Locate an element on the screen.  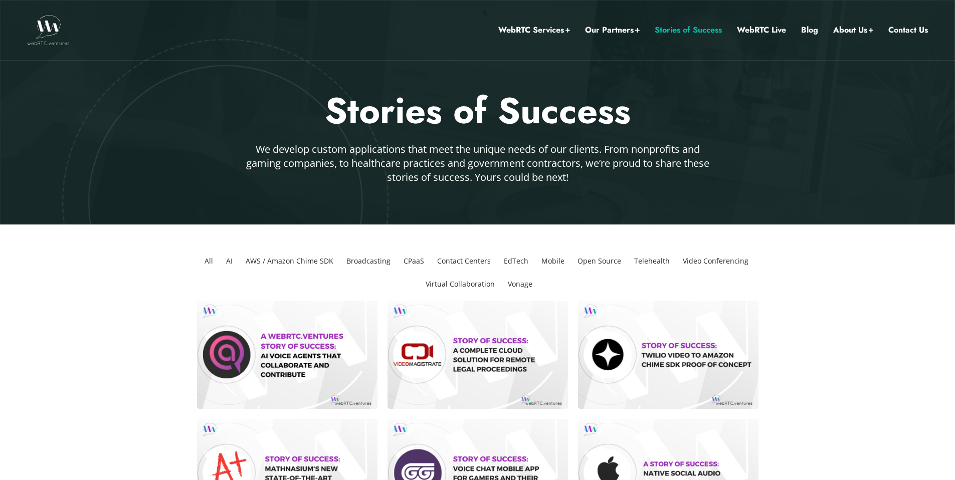
h2: Stories of Success is located at coordinates (478, 111).